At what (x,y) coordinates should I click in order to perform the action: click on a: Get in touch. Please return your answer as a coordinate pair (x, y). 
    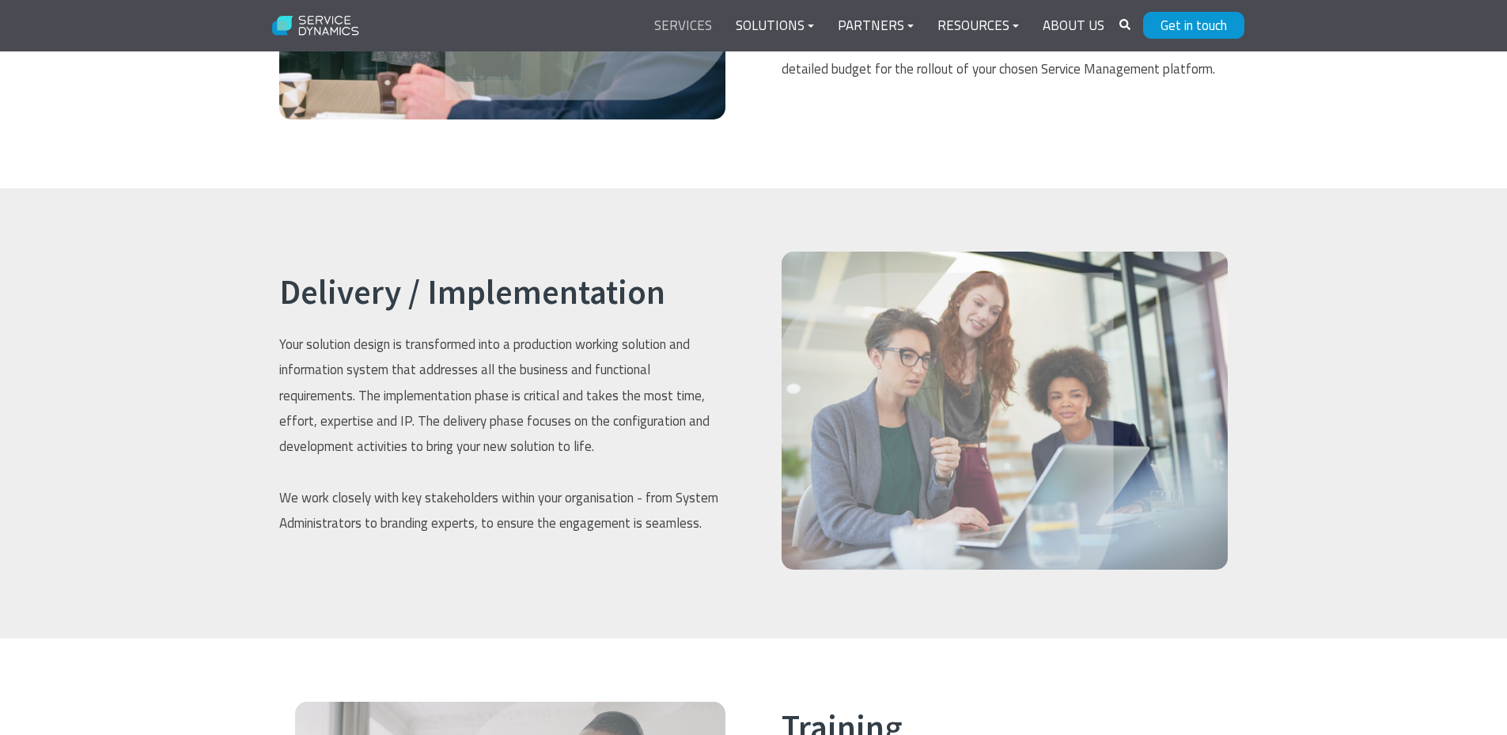
    Looking at the image, I should click on (1194, 25).